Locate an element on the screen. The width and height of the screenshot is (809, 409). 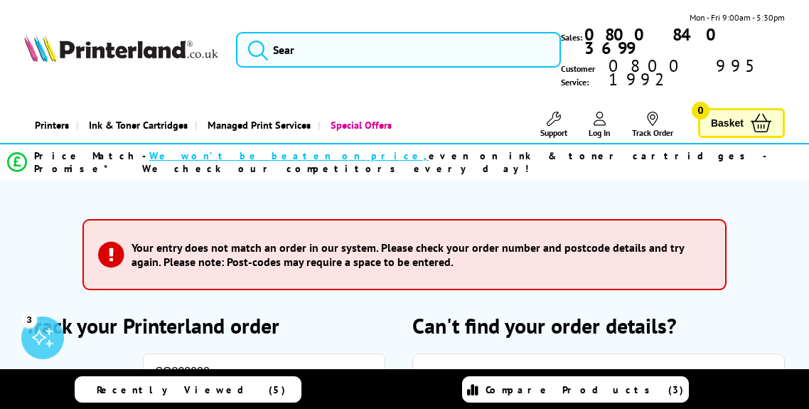
a: Support is located at coordinates (554, 124).